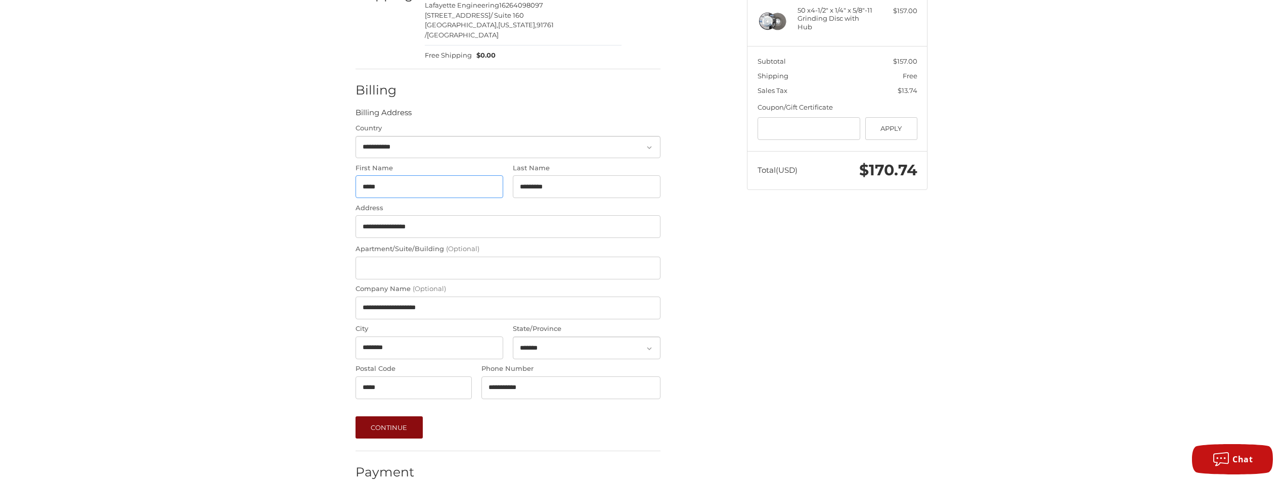  I want to click on h4: 50 x 4-1/2" x 1/4" x 5/8"-11 Grinding Disc with Hub, so click(836, 18).